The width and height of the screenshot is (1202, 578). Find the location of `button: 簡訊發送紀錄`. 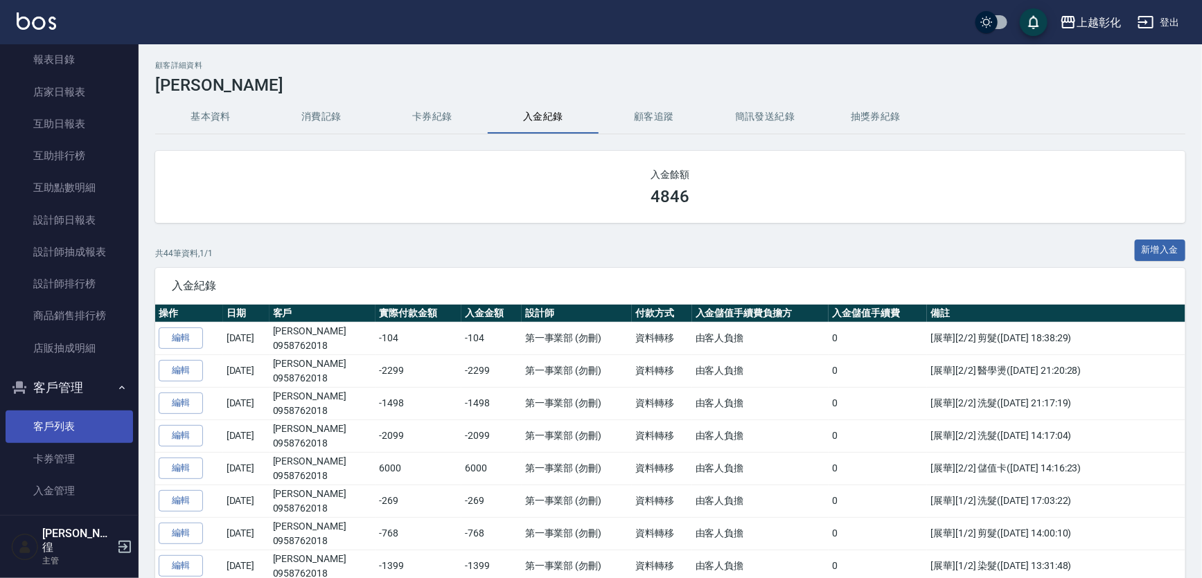

button: 簡訊發送紀錄 is located at coordinates (765, 117).